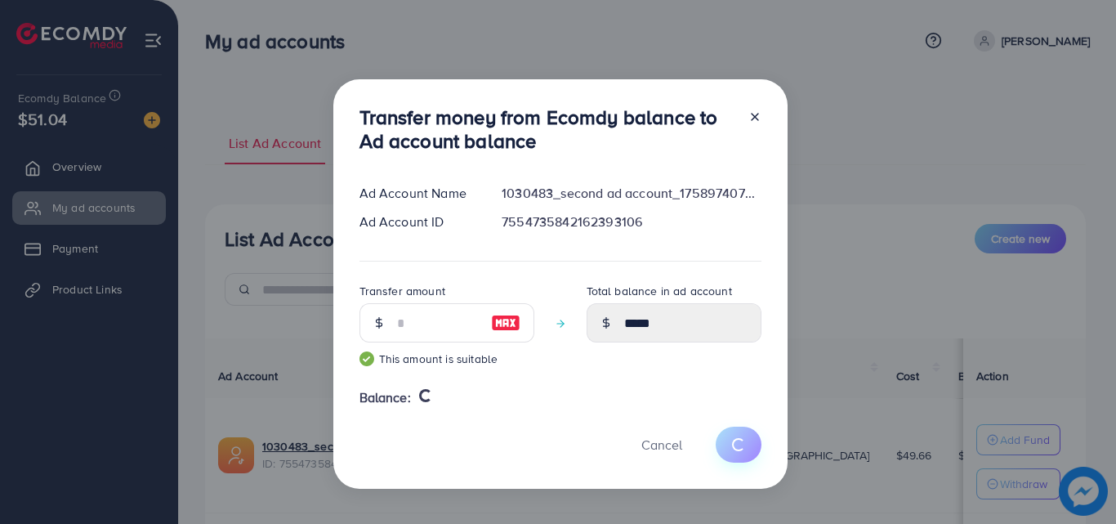  What do you see at coordinates (367, 359) in the screenshot?
I see `img: guide` at bounding box center [367, 359].